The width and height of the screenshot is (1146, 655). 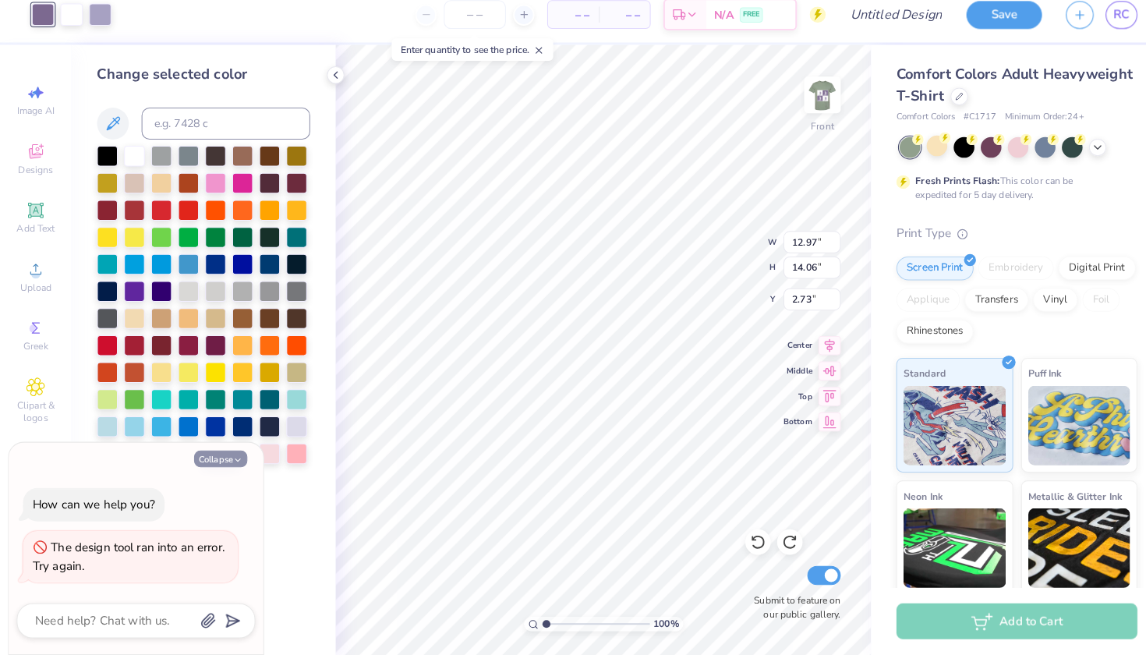 What do you see at coordinates (1099, 27) in the screenshot?
I see `span: RC` at bounding box center [1099, 27].